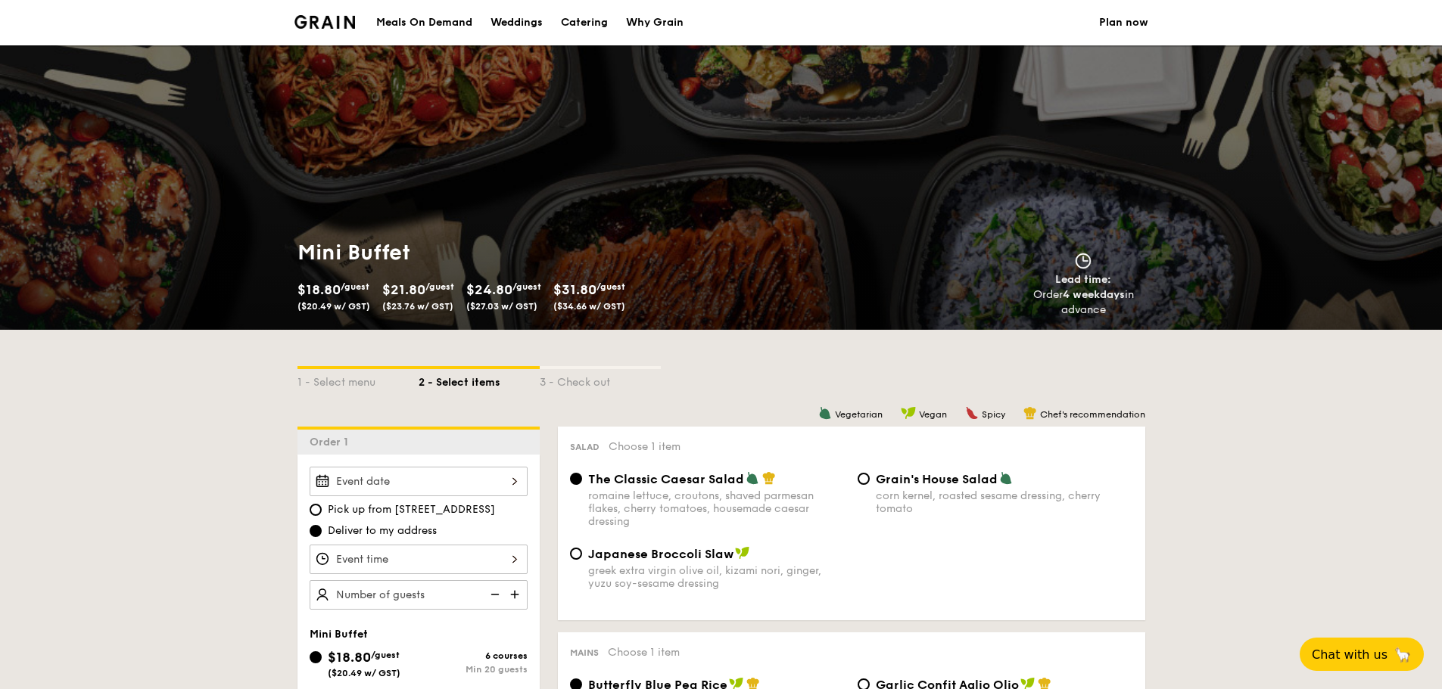 The width and height of the screenshot is (1442, 689). I want to click on span: $21.80, so click(403, 290).